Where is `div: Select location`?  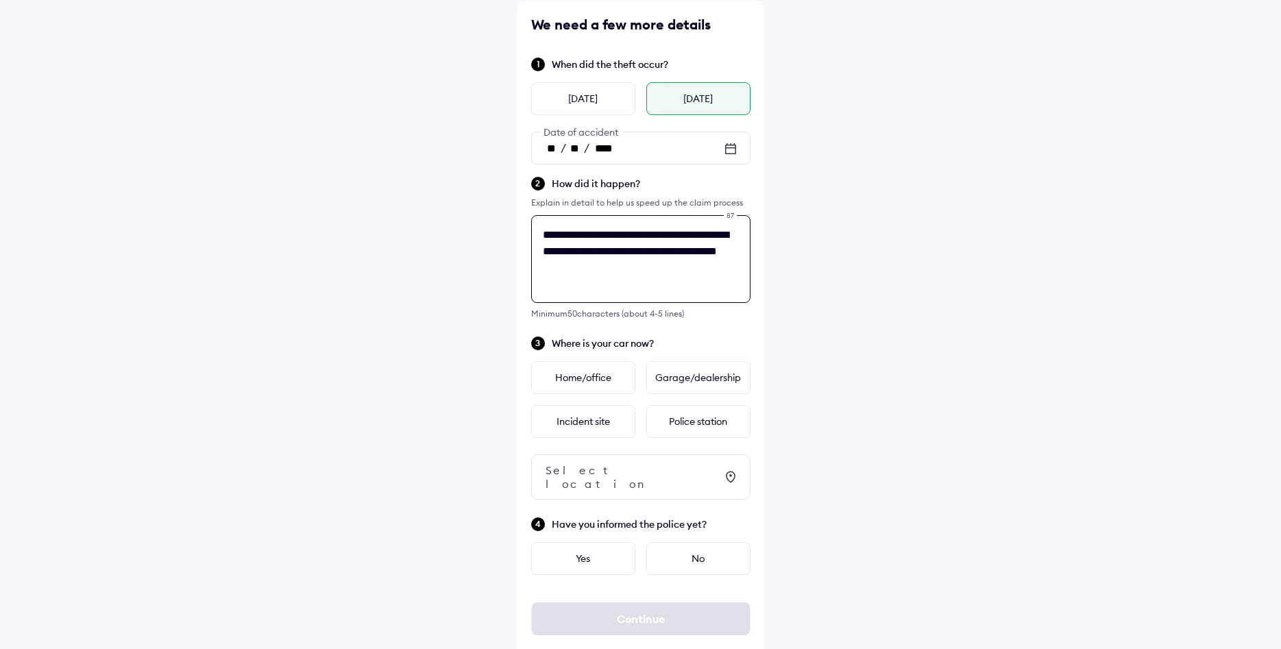 div: Select location is located at coordinates (630, 477).